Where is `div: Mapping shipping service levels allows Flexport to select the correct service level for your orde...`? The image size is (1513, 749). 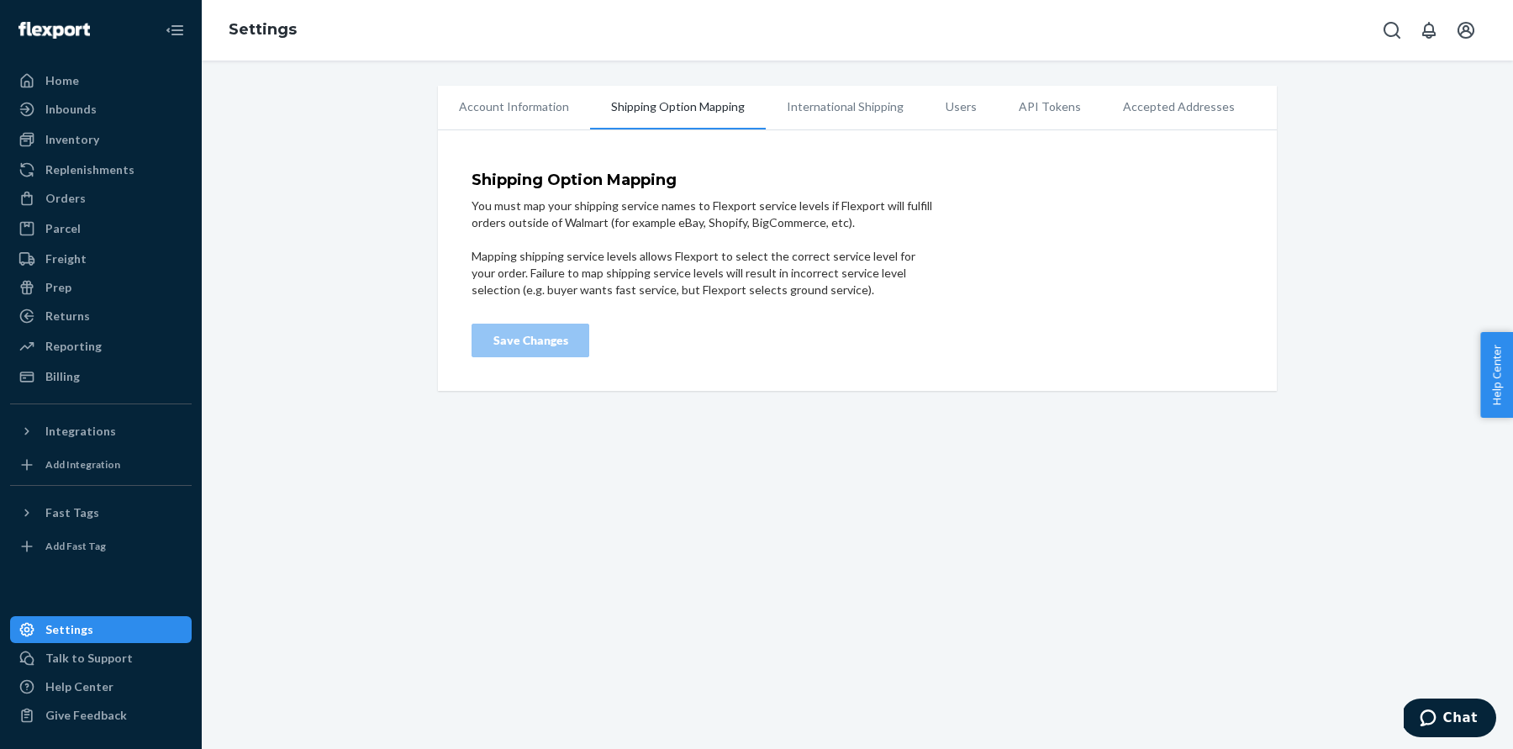
div: Mapping shipping service levels allows Flexport to select the correct service level for your orde... is located at coordinates (703, 273).